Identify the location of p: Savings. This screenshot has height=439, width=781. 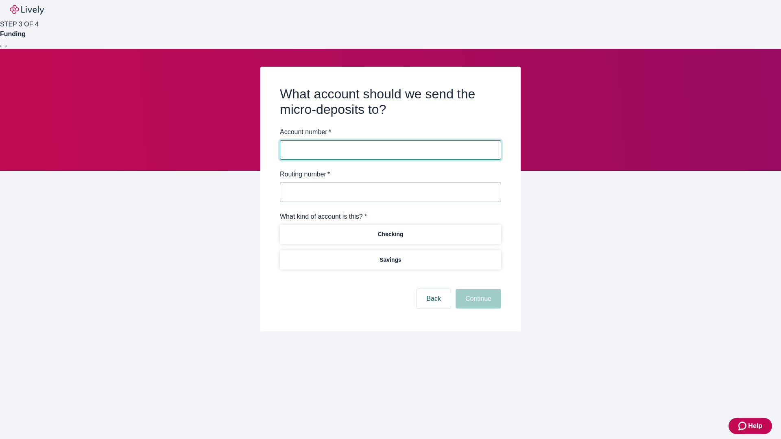
(391, 260).